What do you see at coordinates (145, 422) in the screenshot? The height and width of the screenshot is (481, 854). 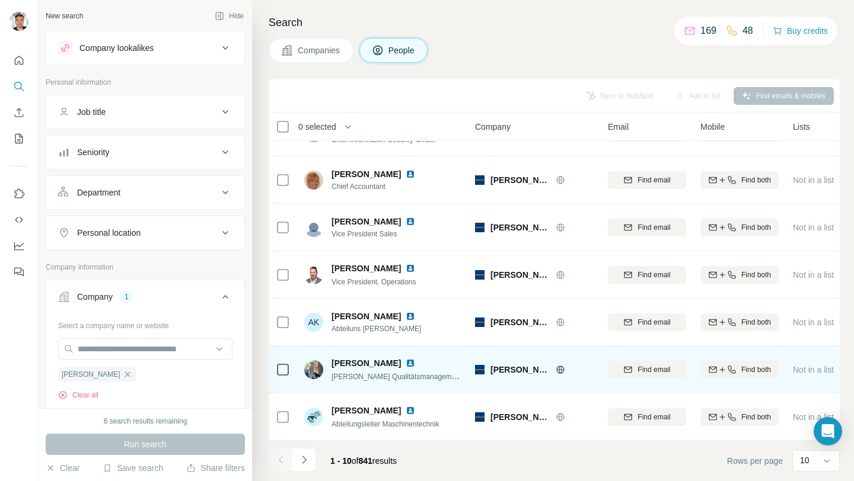 I see `div: 6 search results remaining` at bounding box center [145, 422].